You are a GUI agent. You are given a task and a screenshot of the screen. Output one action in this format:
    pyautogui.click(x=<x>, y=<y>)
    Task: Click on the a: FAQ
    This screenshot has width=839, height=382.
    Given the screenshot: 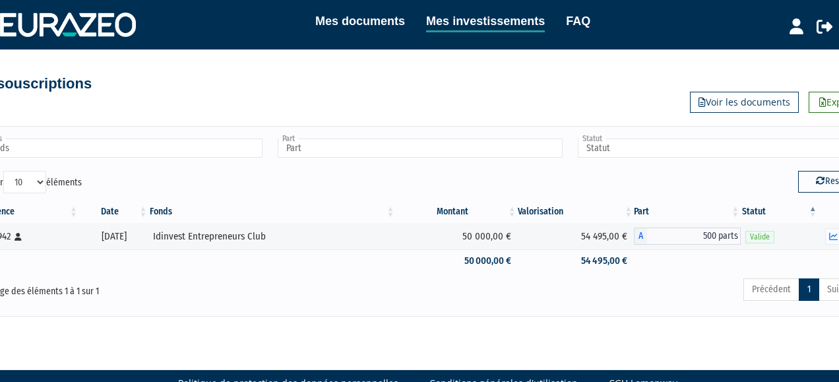 What is the action you would take?
    pyautogui.click(x=578, y=21)
    